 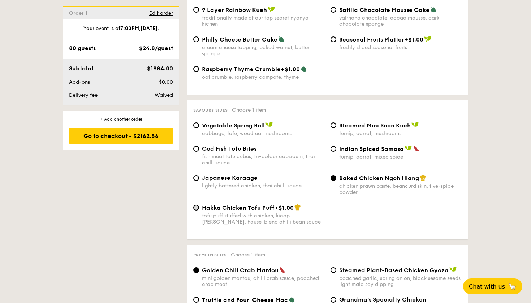 What do you see at coordinates (160, 68) in the screenshot?
I see `span: $1984.00` at bounding box center [160, 68].